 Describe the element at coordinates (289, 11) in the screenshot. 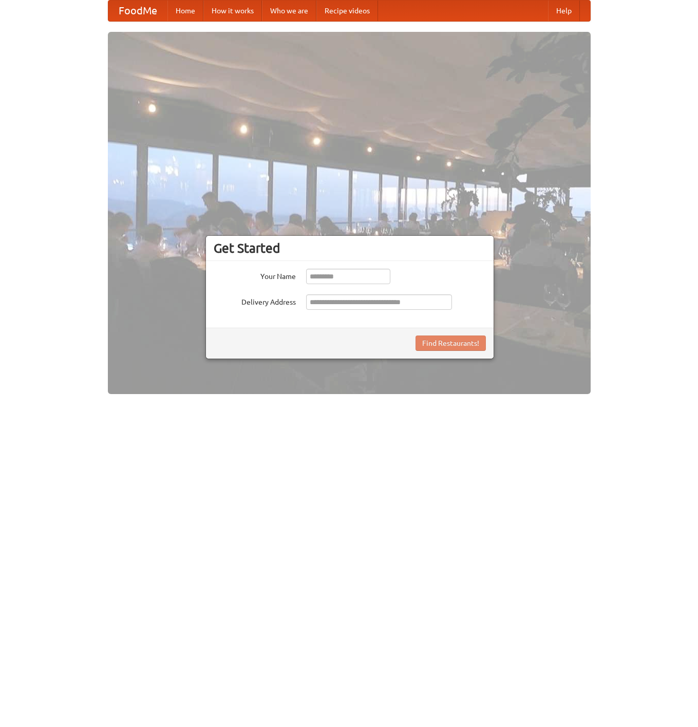

I see `a: Who we are` at that location.